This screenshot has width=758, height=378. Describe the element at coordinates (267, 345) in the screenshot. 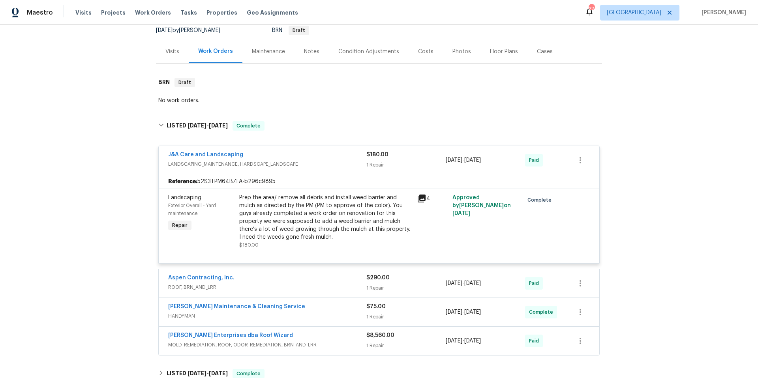

I see `span: MOLD_REMEDIATION, ROOF, ODOR_REMEDIATION, BRN_AND_LRR` at that location.